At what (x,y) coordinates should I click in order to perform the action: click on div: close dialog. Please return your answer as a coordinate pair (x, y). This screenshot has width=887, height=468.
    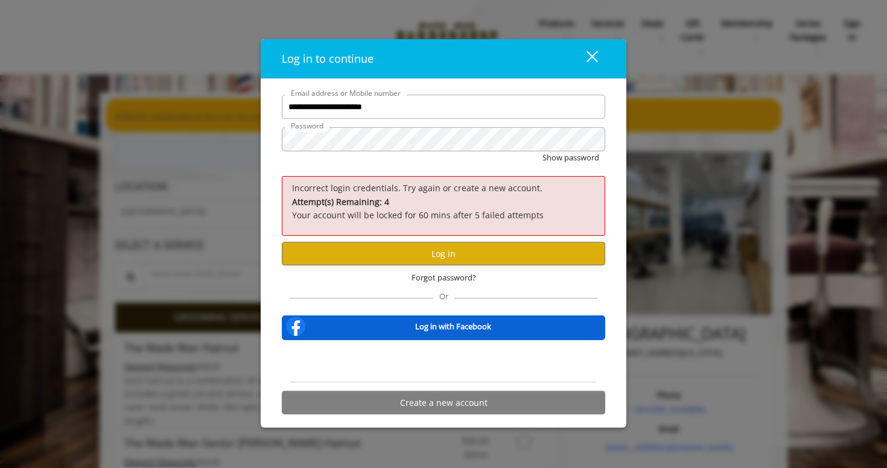
    Looking at the image, I should click on (585, 59).